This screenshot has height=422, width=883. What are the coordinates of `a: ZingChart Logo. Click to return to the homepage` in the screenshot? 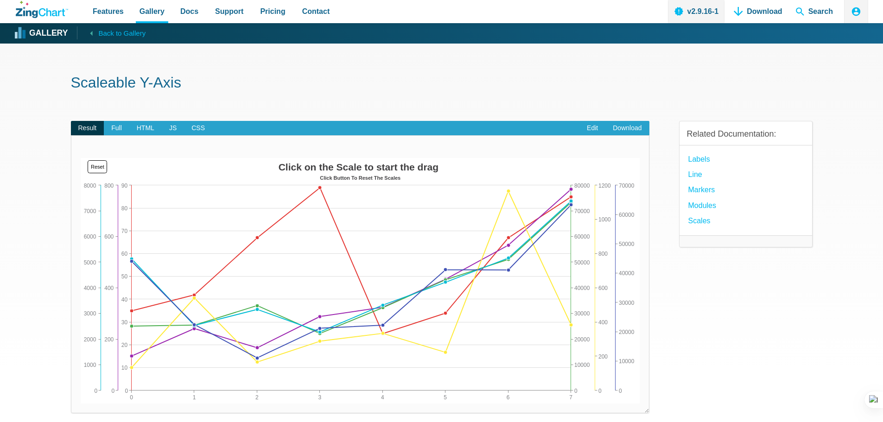 It's located at (42, 9).